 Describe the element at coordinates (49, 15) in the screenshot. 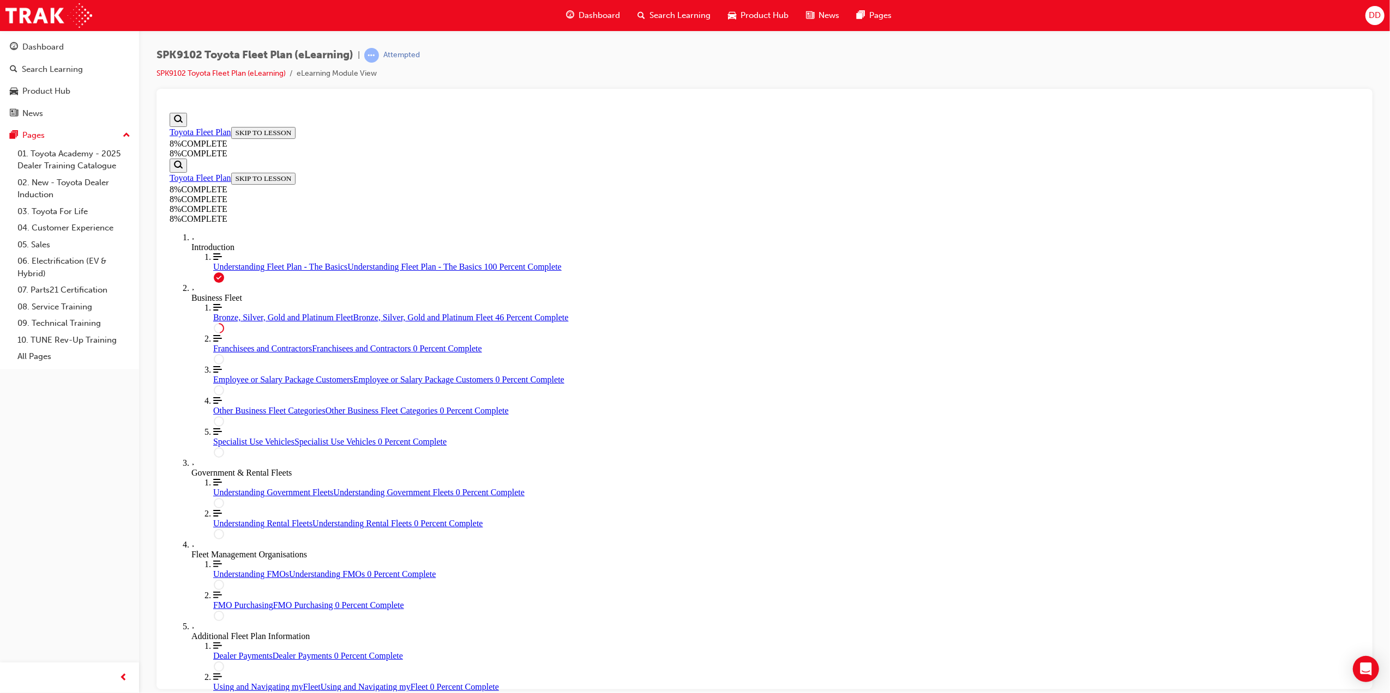

I see `img: Trak` at that location.